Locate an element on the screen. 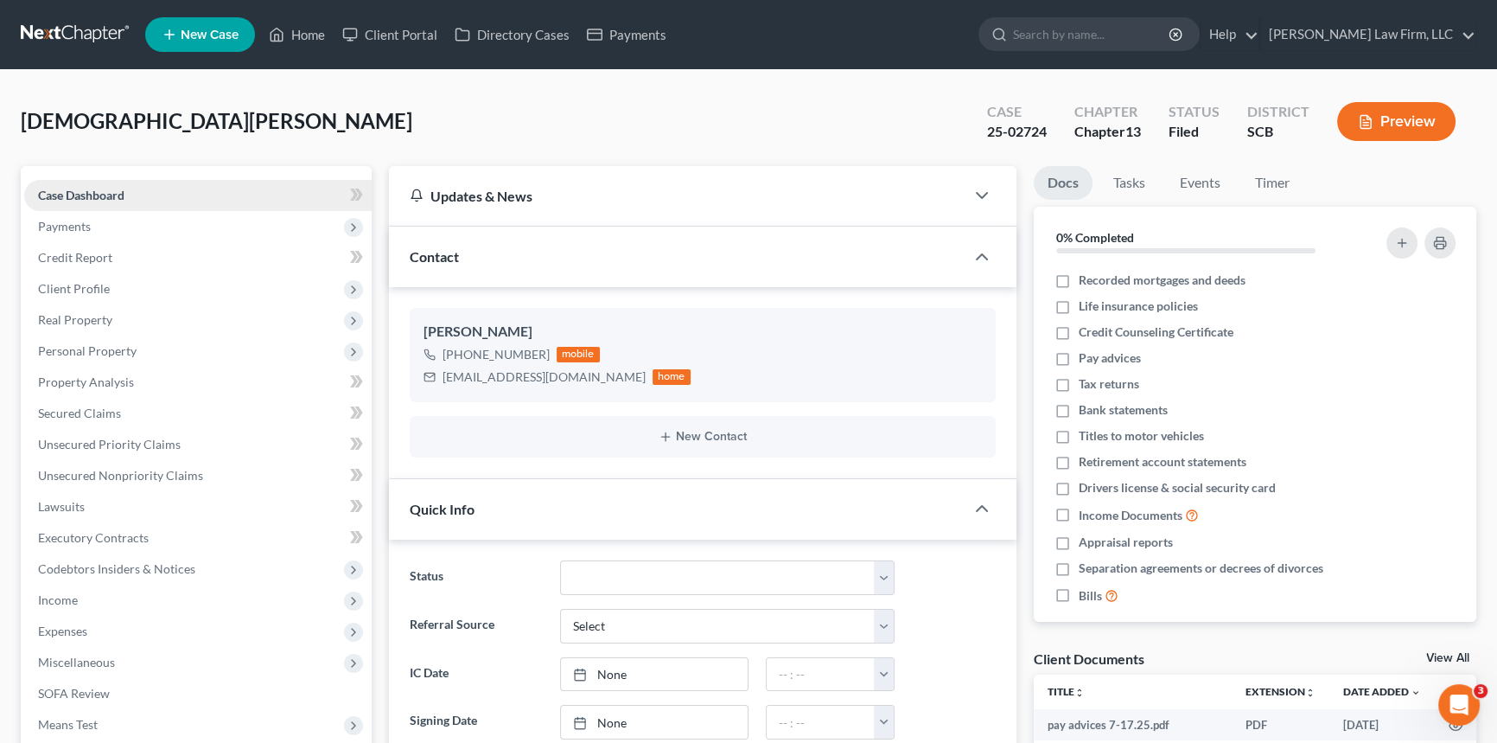 The height and width of the screenshot is (743, 1497). a: Extensionunfold_more is located at coordinates (1280, 691).